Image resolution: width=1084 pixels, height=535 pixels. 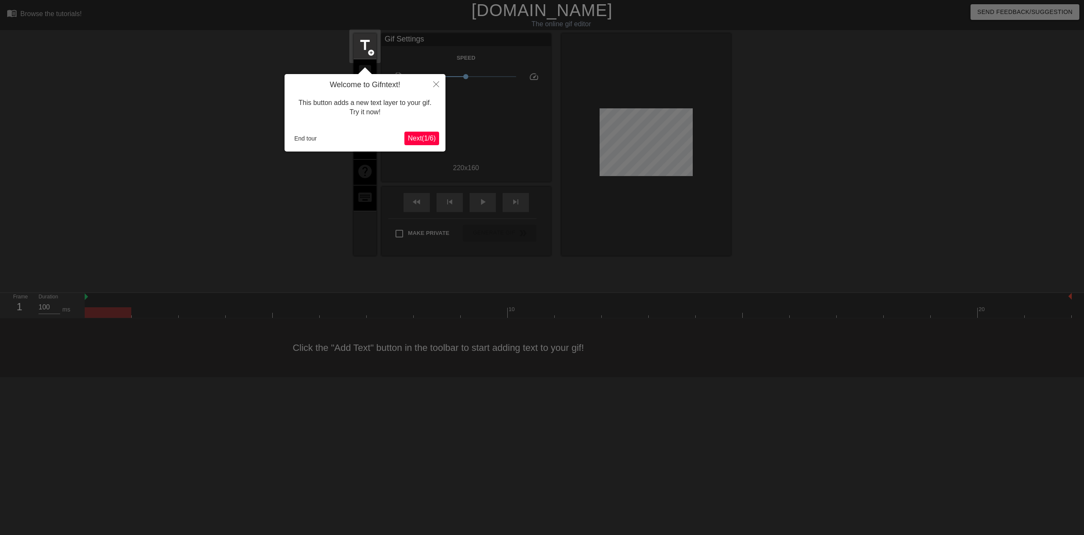 I want to click on button: End tour, so click(x=305, y=138).